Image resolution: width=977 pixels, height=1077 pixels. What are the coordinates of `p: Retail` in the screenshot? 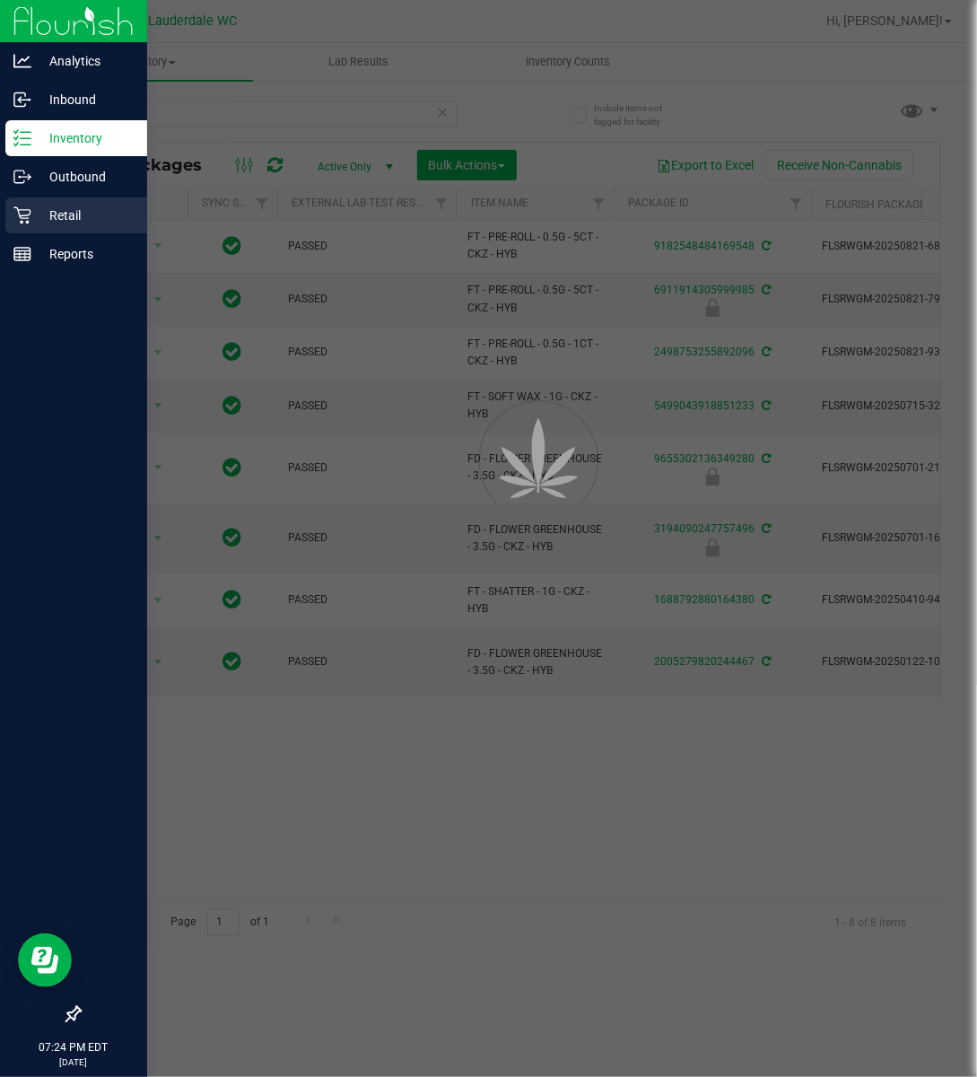 It's located at (85, 215).